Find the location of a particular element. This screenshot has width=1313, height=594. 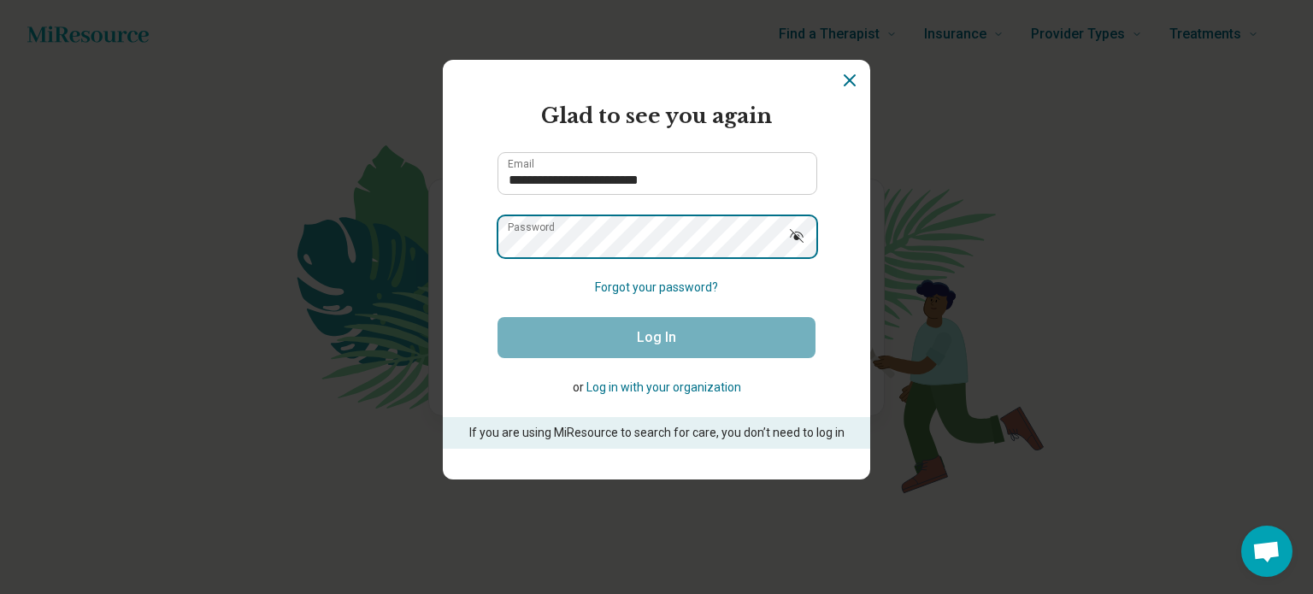

h2: Glad to see you again is located at coordinates (656, 116).